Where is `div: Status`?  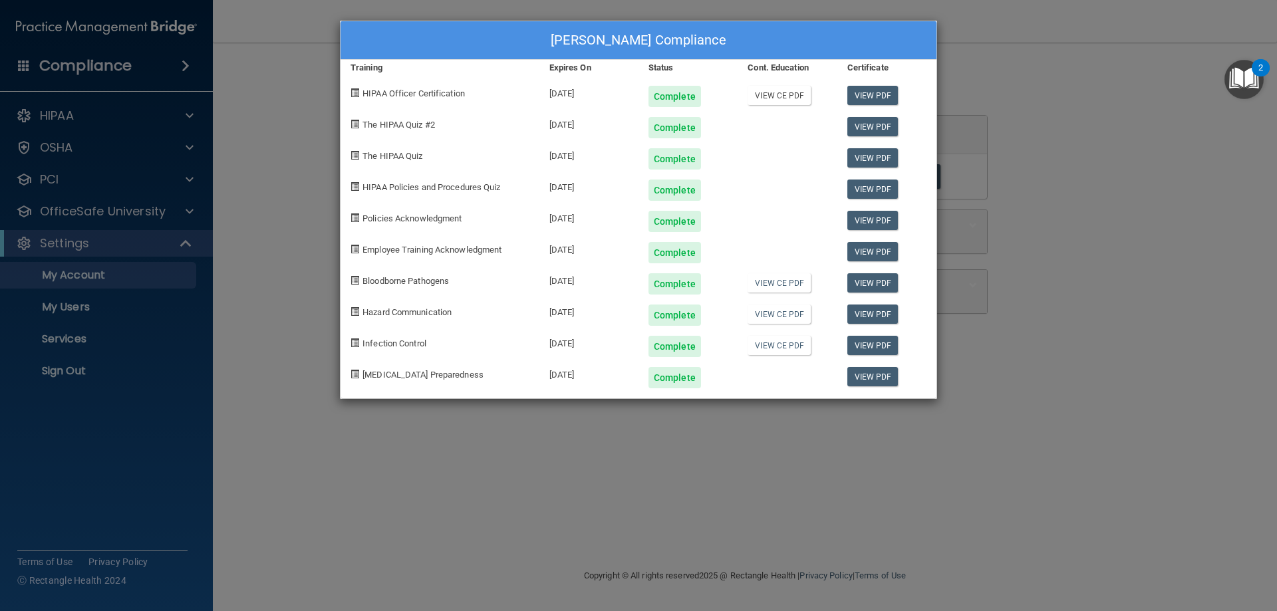
div: Status is located at coordinates (688, 68).